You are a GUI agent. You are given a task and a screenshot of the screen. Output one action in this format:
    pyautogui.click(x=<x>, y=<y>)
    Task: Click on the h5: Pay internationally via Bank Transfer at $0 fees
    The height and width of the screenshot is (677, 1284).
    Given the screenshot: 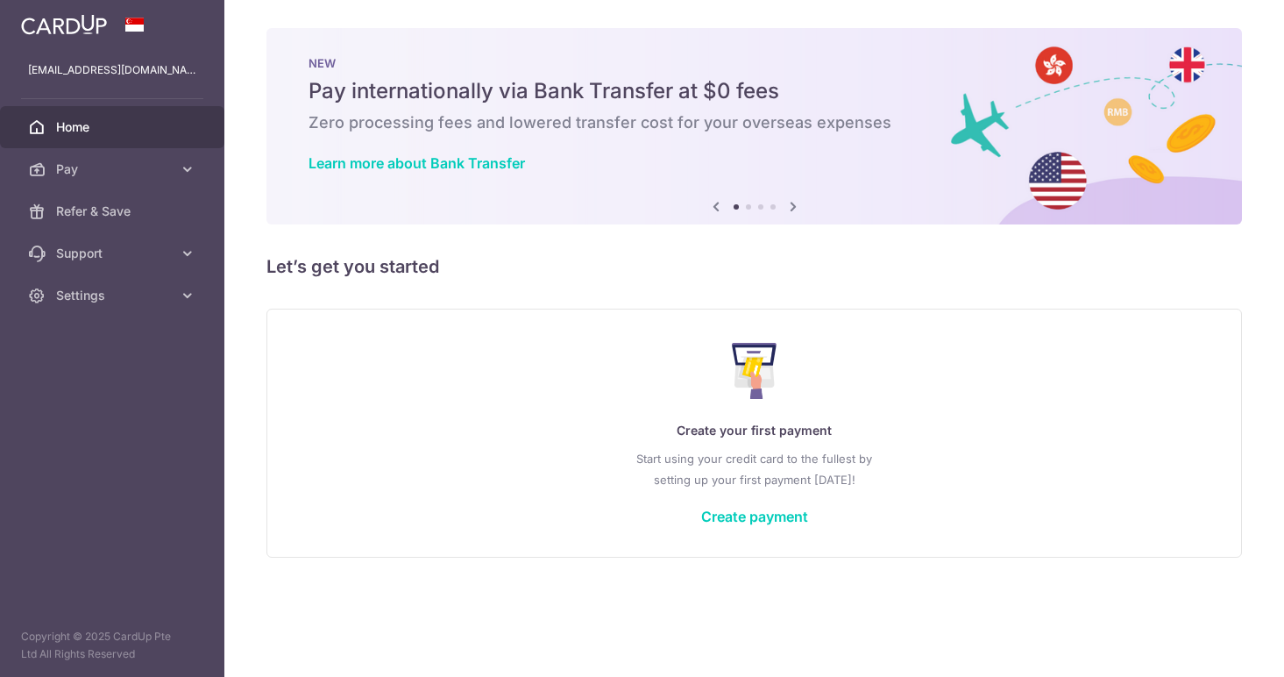 What is the action you would take?
    pyautogui.click(x=754, y=91)
    